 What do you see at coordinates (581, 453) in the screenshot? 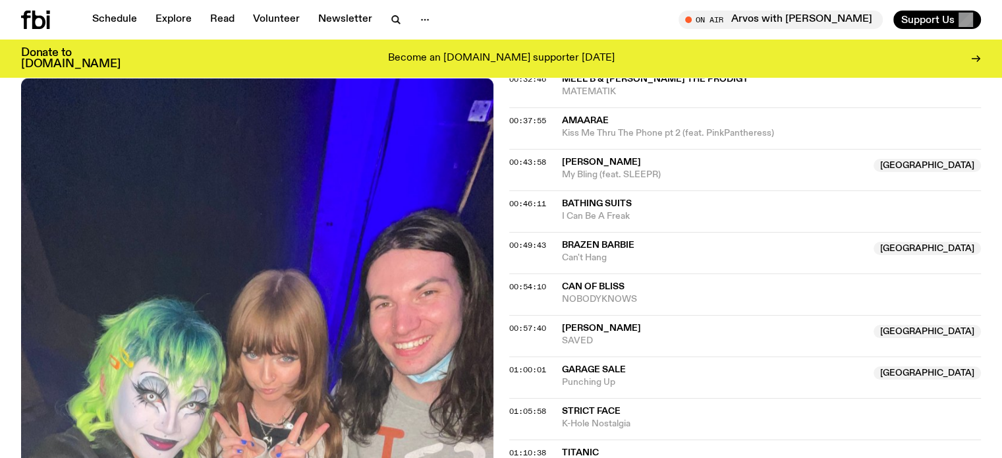
I see `span: Titanic` at bounding box center [581, 453].